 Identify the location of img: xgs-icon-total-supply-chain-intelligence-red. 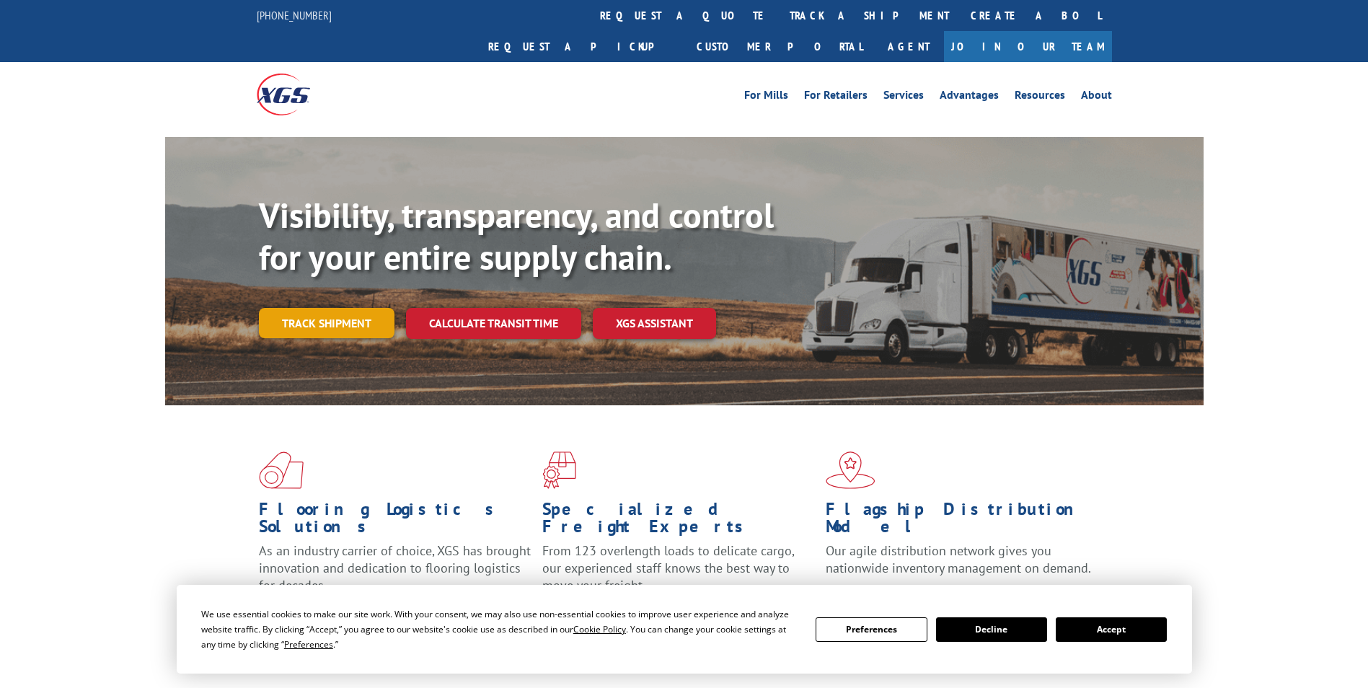
(281, 470).